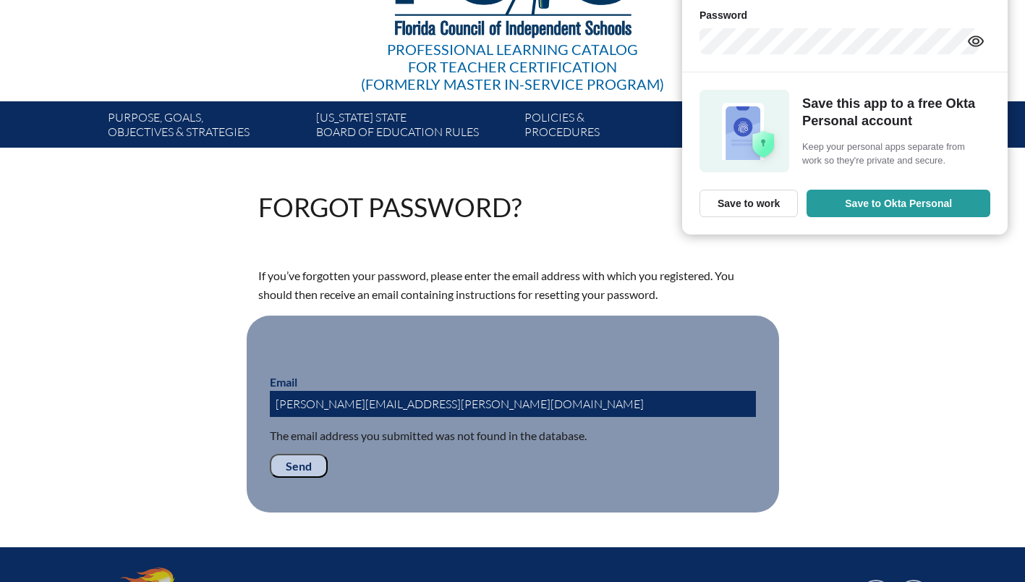  I want to click on input: Send, so click(299, 466).